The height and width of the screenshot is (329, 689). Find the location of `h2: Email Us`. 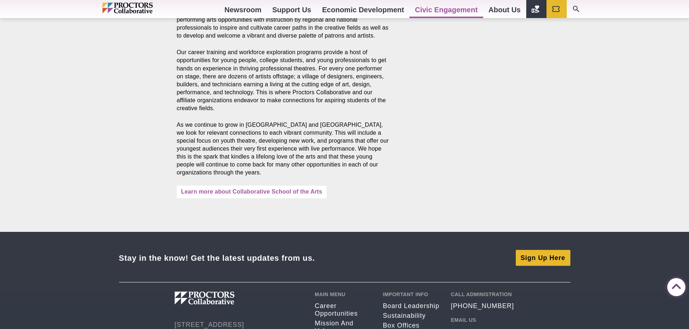

h2: Email Us is located at coordinates (482, 320).